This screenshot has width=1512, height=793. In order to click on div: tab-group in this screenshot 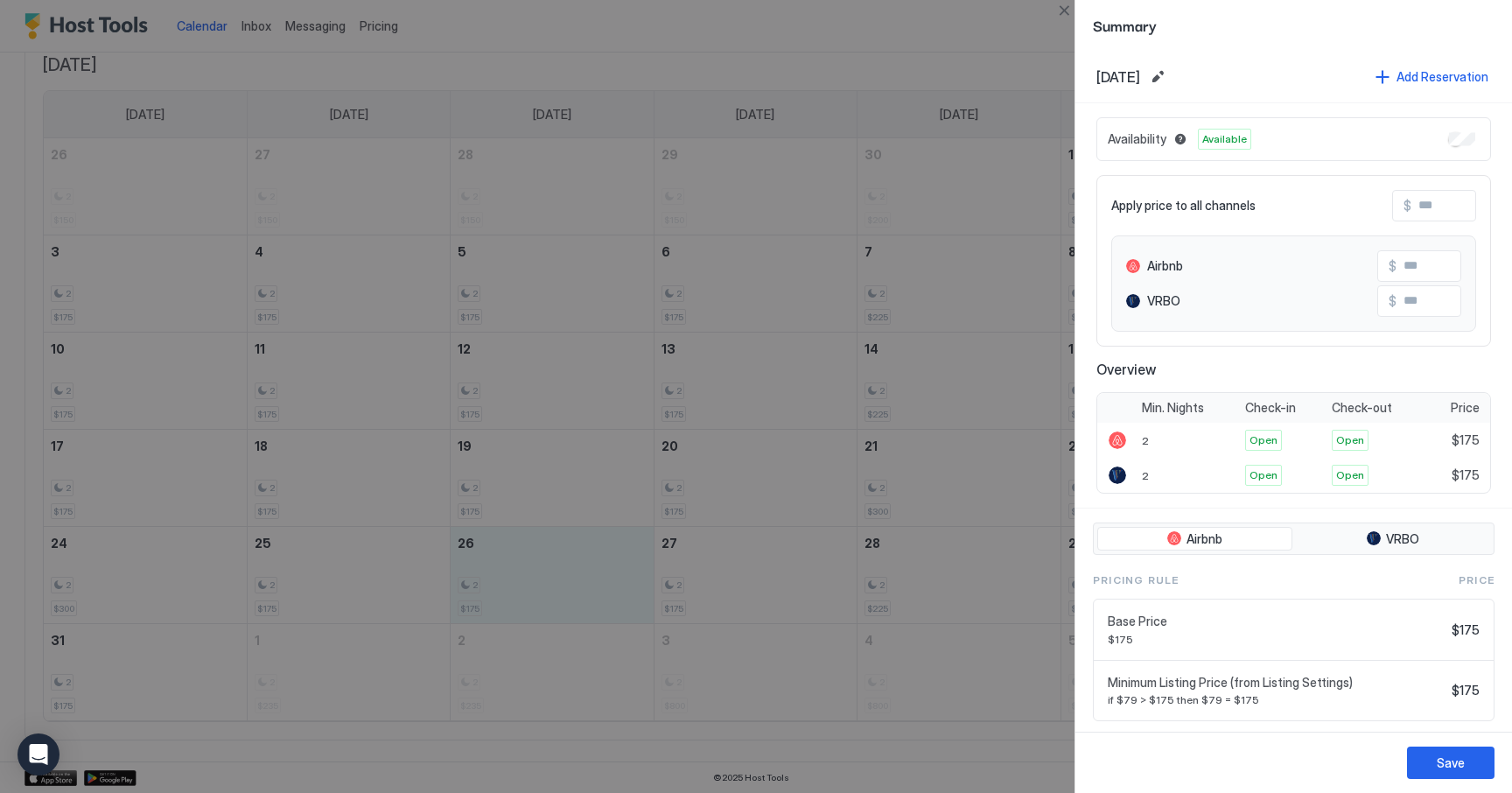, I will do `click(1293, 539)`.